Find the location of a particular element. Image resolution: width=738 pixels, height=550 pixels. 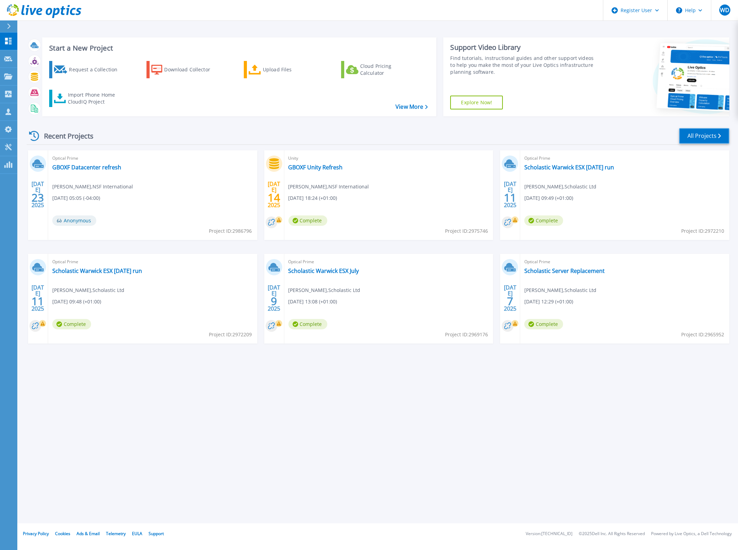

a: GBOXF Datacenter refresh is located at coordinates (87, 167).